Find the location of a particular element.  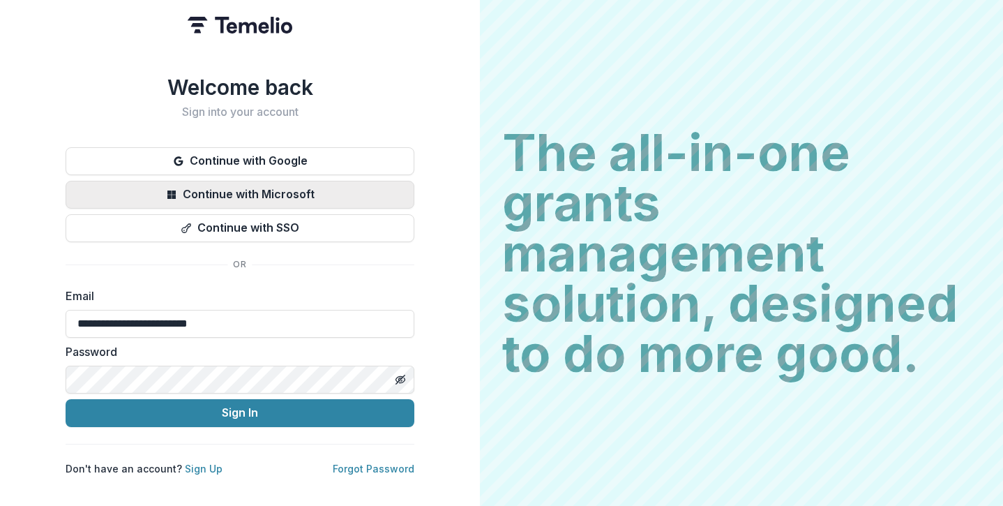

button: Continue with Microsoft is located at coordinates (240, 195).